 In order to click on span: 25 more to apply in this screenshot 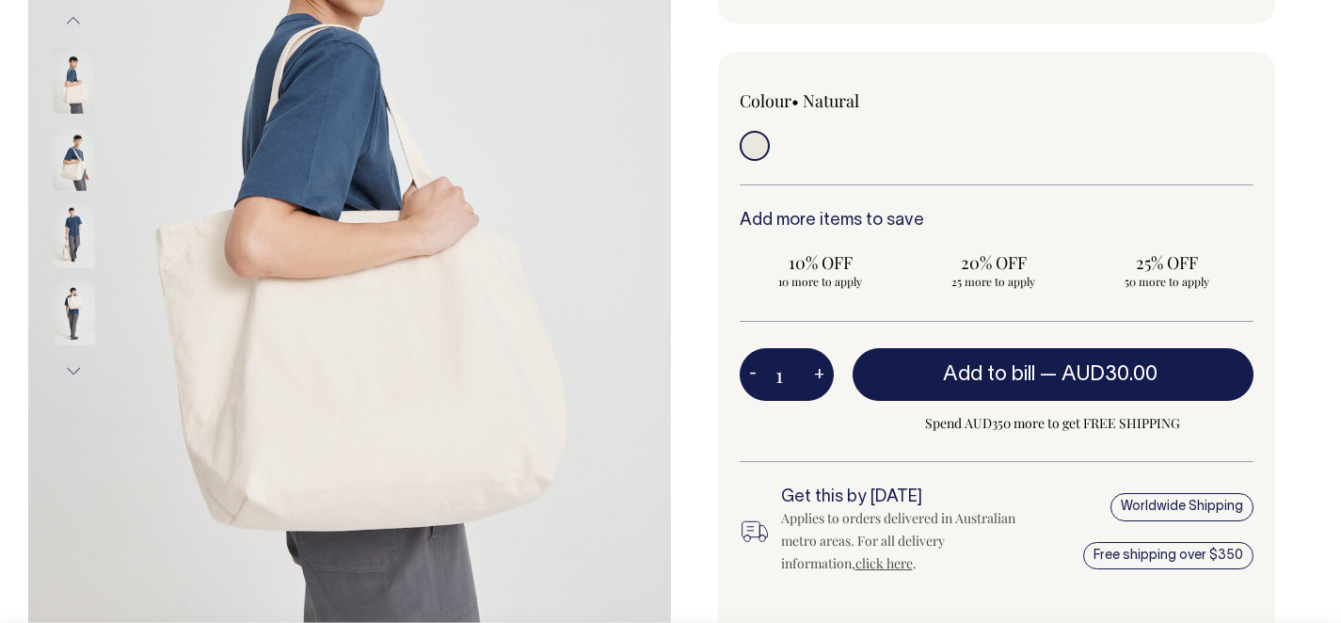, I will do `click(994, 281)`.